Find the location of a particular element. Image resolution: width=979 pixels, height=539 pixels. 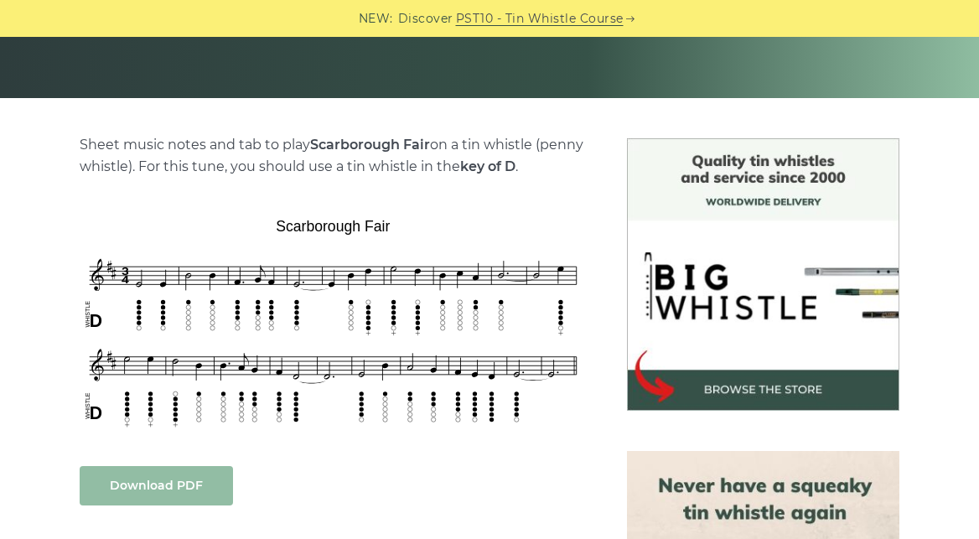

span: Discover is located at coordinates (426, 18).